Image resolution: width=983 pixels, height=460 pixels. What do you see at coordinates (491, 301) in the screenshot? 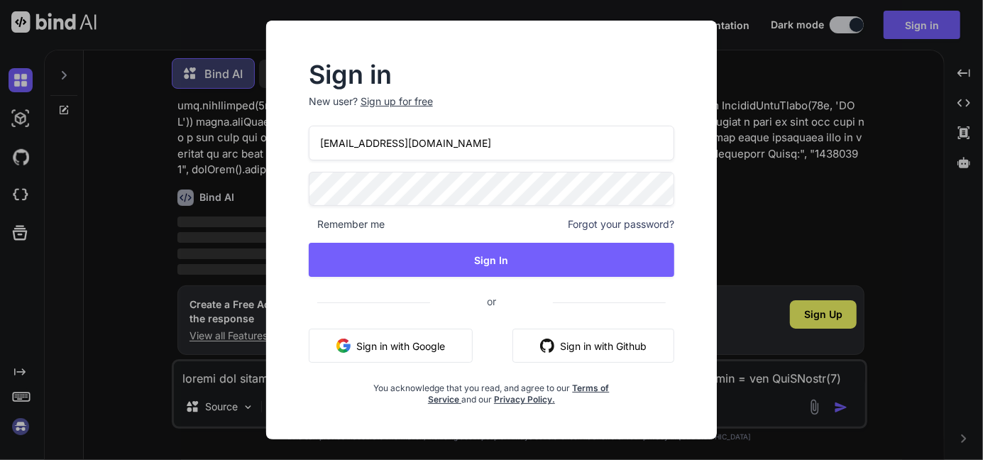
I see `span: or` at bounding box center [491, 301].